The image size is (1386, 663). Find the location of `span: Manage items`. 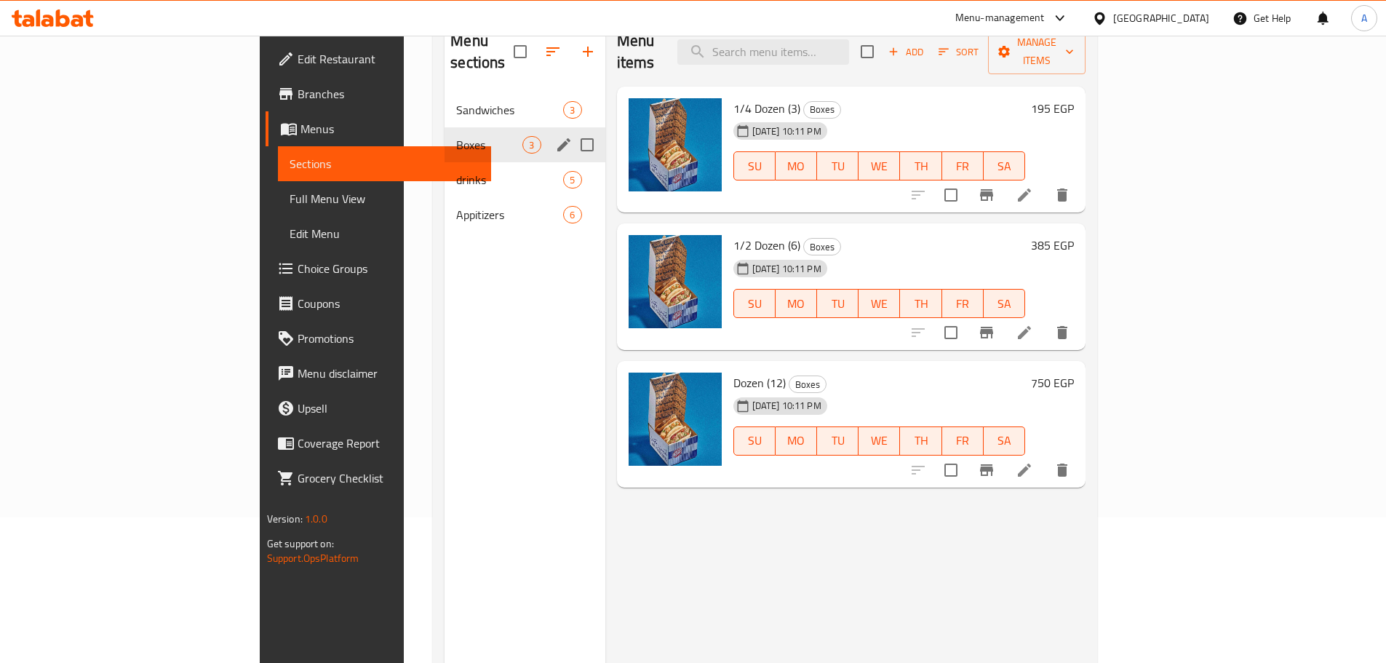

span: Manage items is located at coordinates (1037, 52).